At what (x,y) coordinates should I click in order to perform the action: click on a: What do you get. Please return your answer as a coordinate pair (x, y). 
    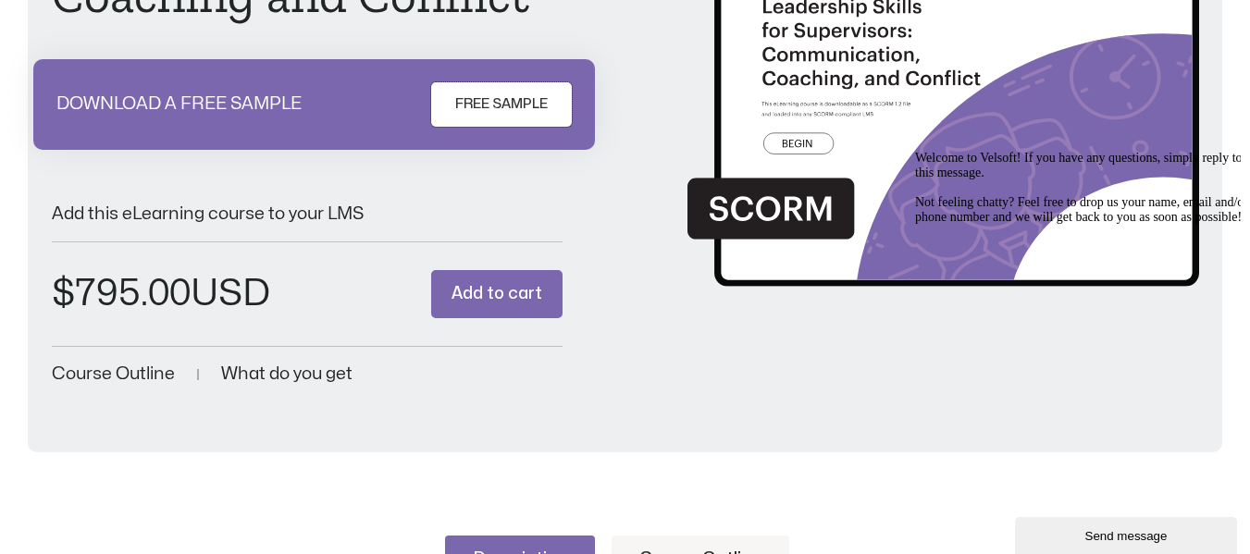
    Looking at the image, I should click on (287, 374).